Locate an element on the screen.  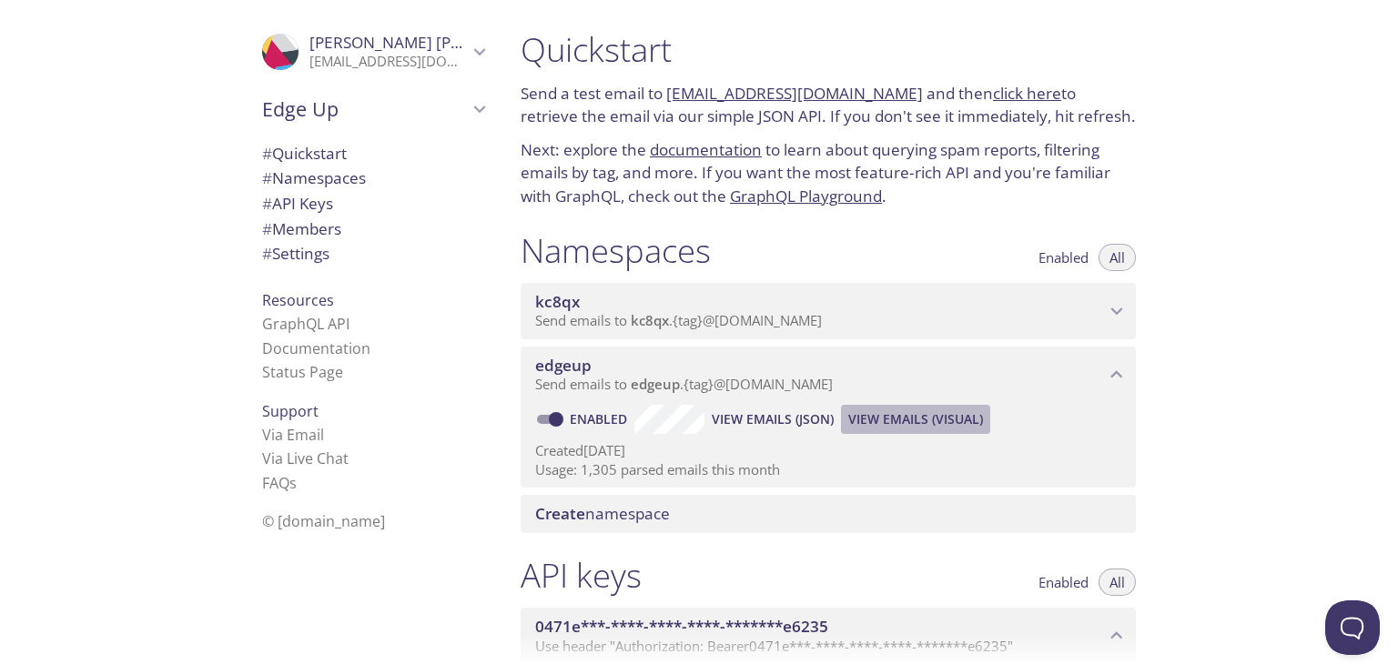
button: View Emails (JSON) is located at coordinates (773, 420).